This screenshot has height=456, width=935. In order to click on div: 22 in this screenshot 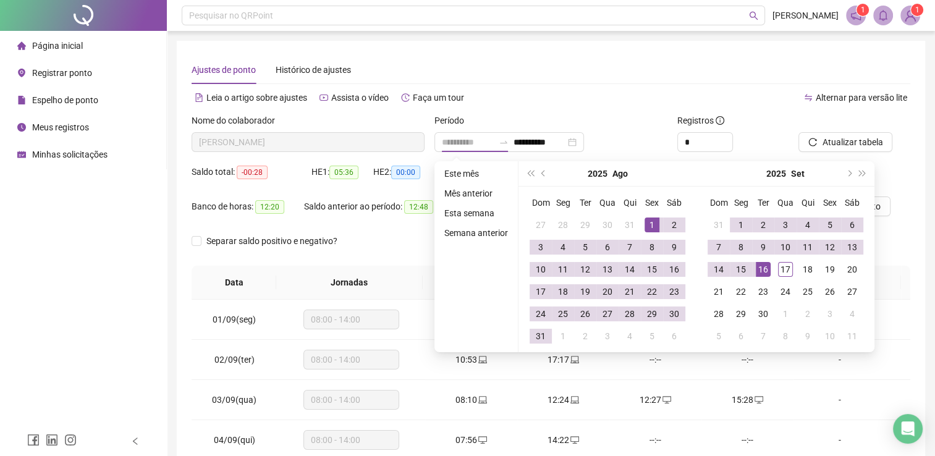, I will do `click(741, 292)`.